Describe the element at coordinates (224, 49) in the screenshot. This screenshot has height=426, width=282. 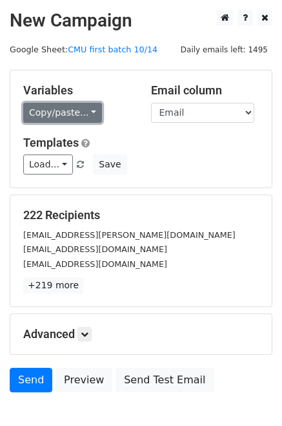
I see `a: Daily emails left: 1495` at that location.